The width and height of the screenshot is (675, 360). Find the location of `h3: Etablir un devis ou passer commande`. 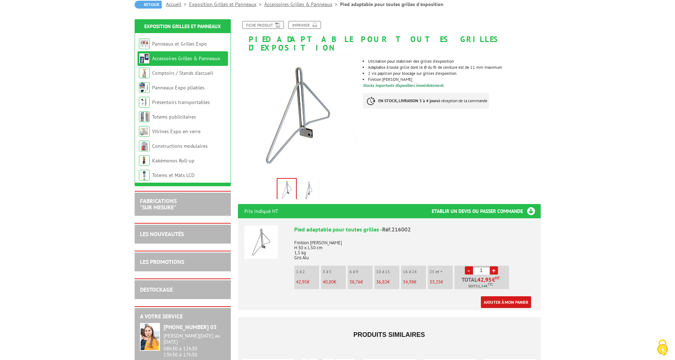

h3: Etablir un devis ou passer commande is located at coordinates (486, 211).